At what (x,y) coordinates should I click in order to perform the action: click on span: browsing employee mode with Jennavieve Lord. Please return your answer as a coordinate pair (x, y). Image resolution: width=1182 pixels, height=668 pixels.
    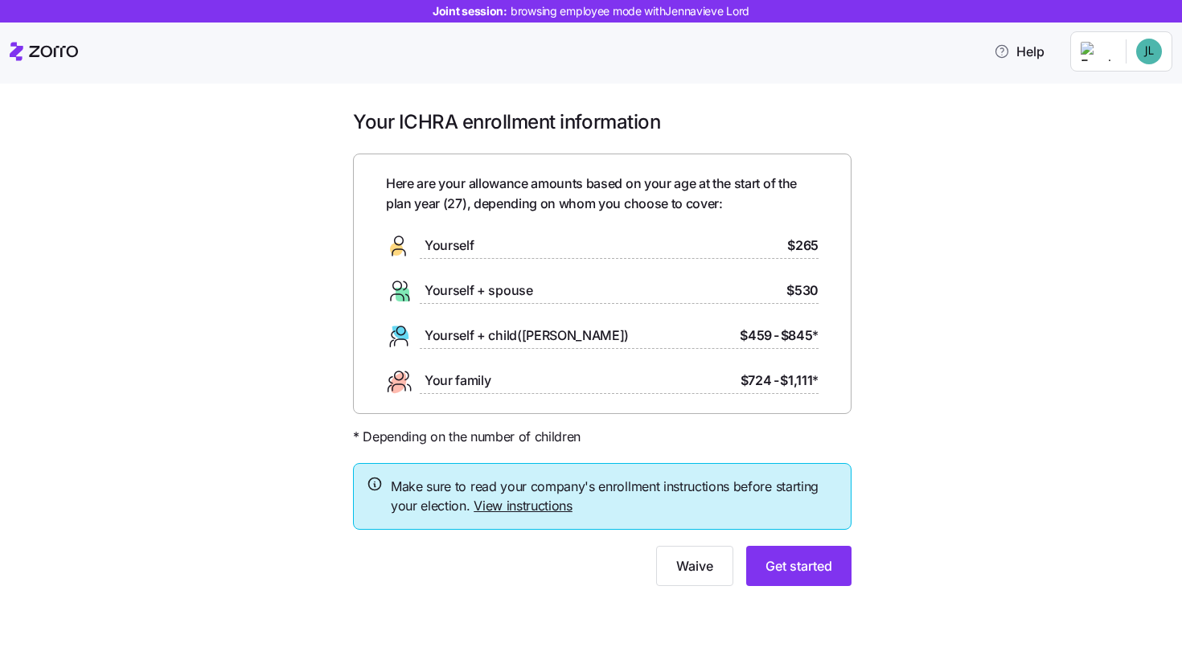
    Looking at the image, I should click on (629, 11).